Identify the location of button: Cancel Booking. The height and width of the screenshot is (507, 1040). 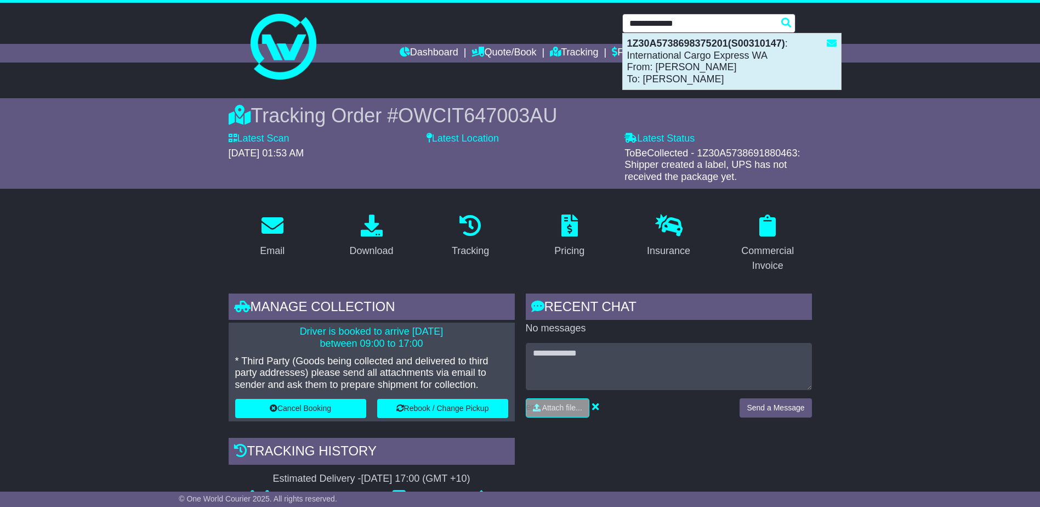
(301, 408).